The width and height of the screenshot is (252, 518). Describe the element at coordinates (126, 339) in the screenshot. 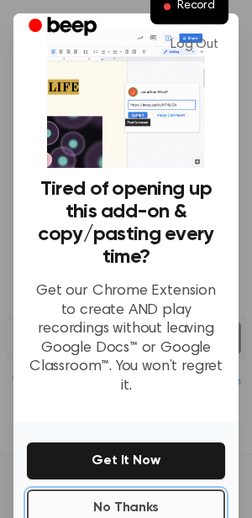

I see `p: Get our Chrome Extension to create AND play recordings without leaving Google Docs™ or Google Cla...` at that location.